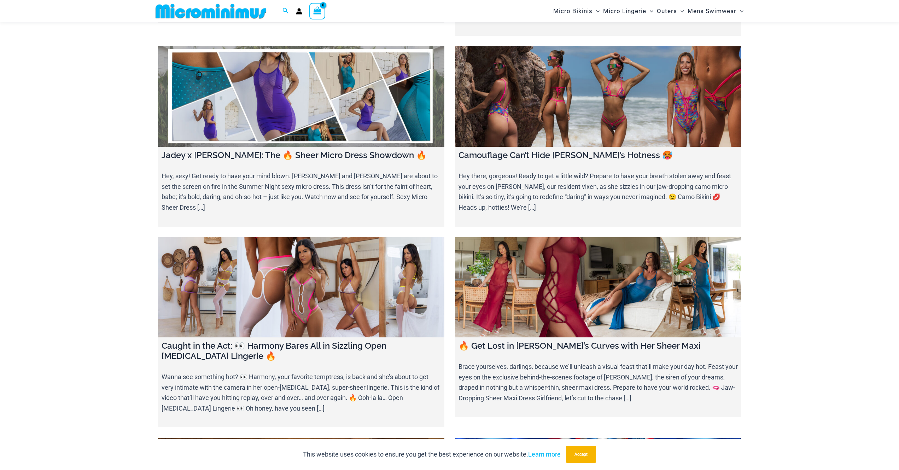  What do you see at coordinates (576, 11) in the screenshot?
I see `a: Micro BikinisMenu ToggleMenu Toggle` at bounding box center [576, 11].